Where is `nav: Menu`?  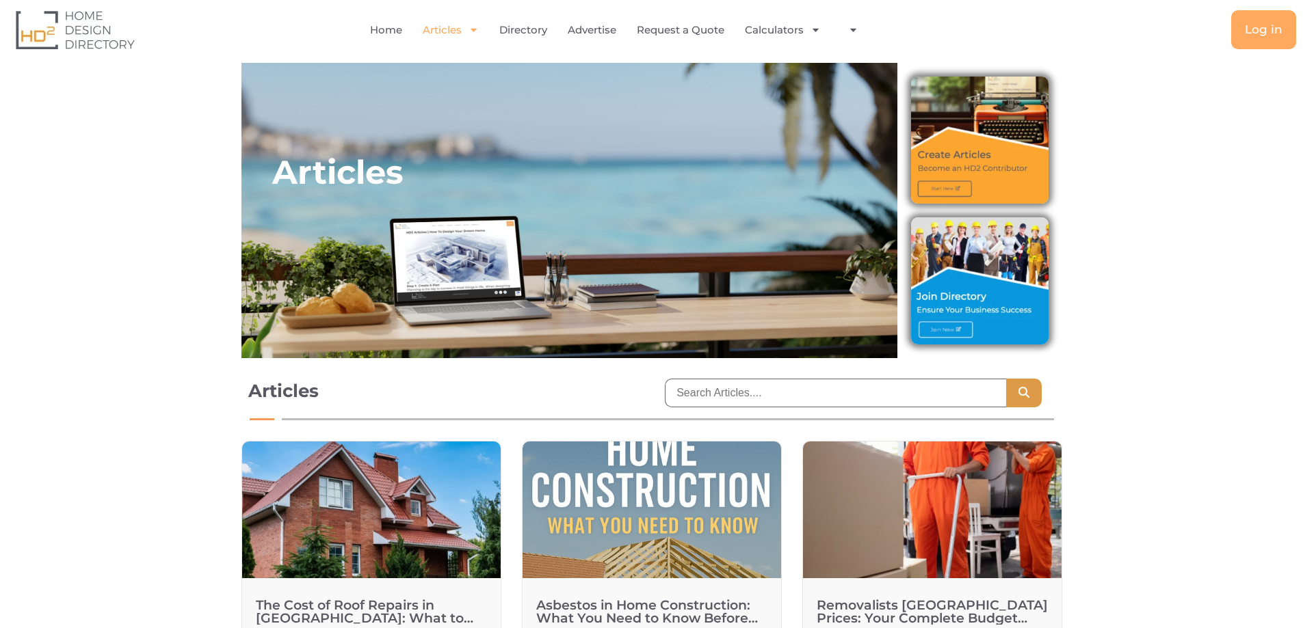
nav: Menu is located at coordinates (619, 30).